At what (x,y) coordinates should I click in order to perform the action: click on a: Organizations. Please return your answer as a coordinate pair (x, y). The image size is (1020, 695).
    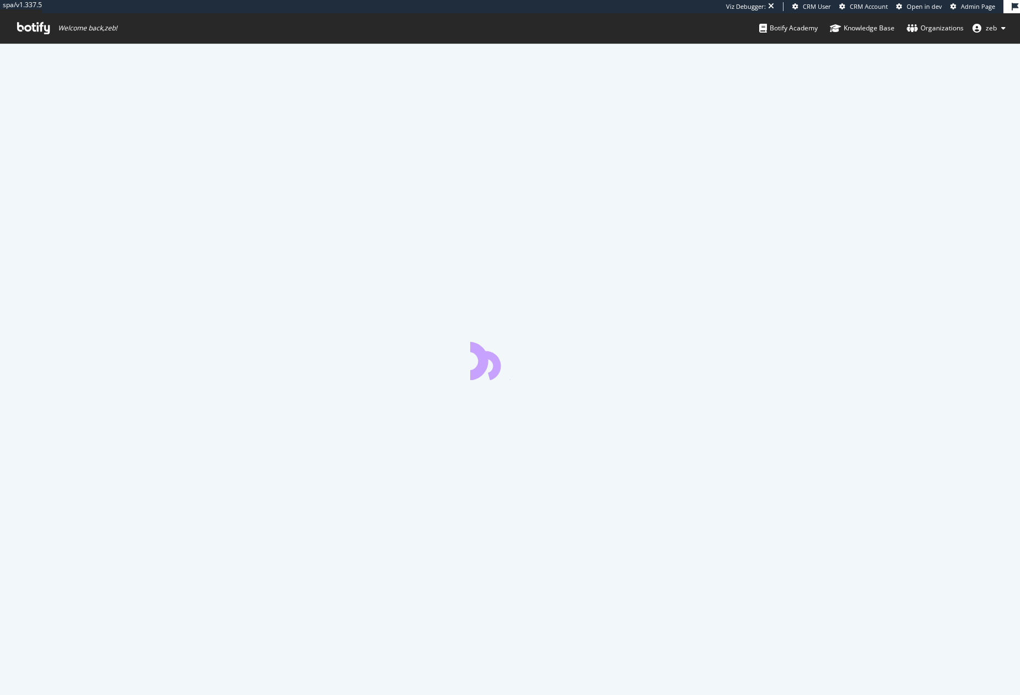
    Looking at the image, I should click on (935, 28).